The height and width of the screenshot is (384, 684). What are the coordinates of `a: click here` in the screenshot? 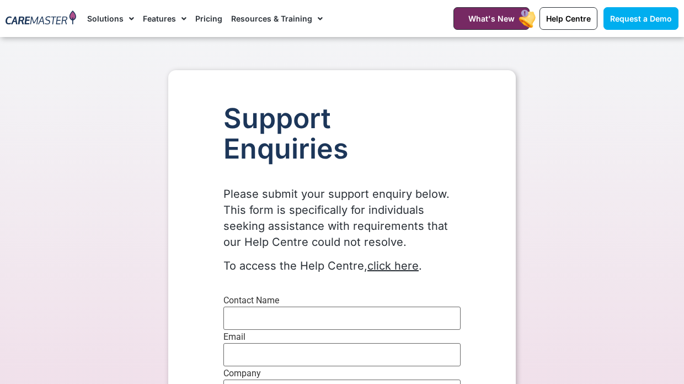 It's located at (393, 265).